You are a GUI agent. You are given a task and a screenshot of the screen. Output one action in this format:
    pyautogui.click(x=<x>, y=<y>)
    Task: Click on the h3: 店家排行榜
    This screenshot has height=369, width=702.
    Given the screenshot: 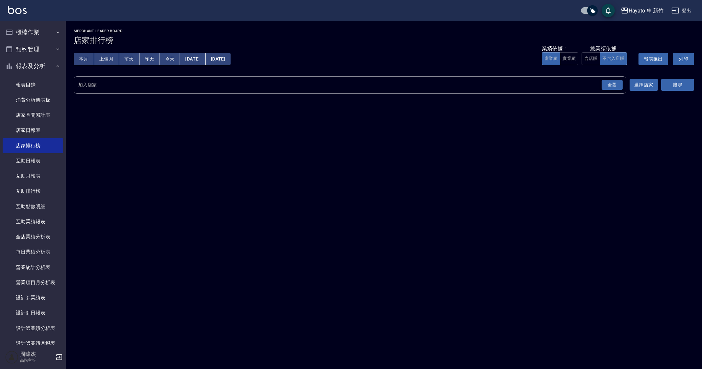 What is the action you would take?
    pyautogui.click(x=384, y=40)
    